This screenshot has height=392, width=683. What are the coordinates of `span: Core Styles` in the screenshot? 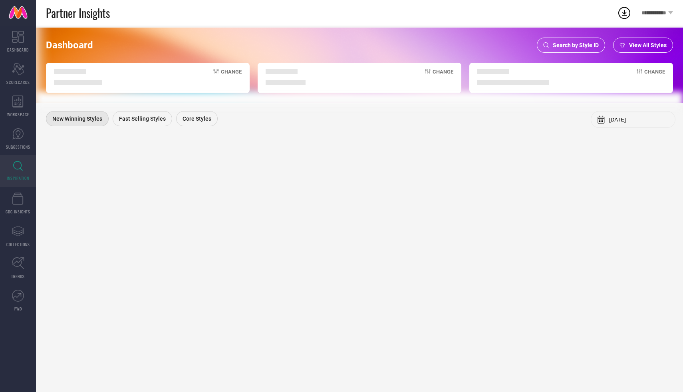 It's located at (197, 119).